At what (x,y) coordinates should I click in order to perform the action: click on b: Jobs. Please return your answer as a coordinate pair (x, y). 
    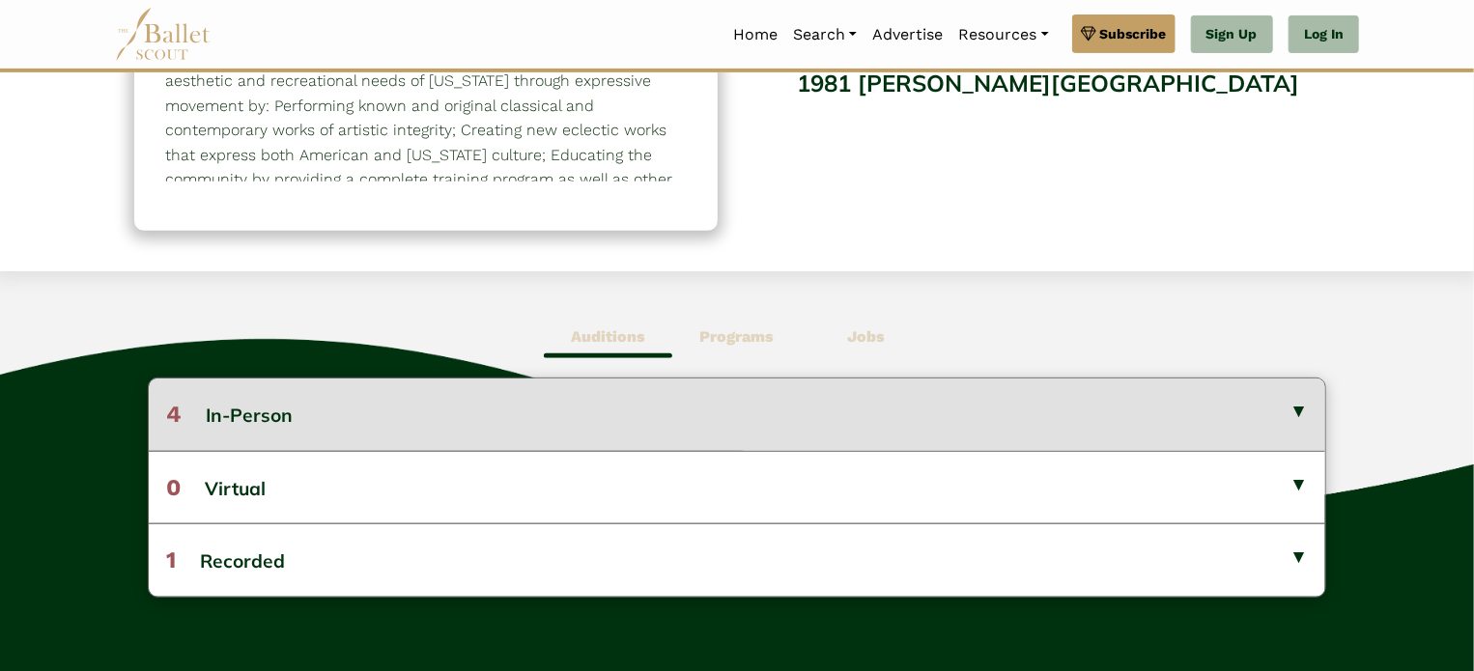
    Looking at the image, I should click on (866, 336).